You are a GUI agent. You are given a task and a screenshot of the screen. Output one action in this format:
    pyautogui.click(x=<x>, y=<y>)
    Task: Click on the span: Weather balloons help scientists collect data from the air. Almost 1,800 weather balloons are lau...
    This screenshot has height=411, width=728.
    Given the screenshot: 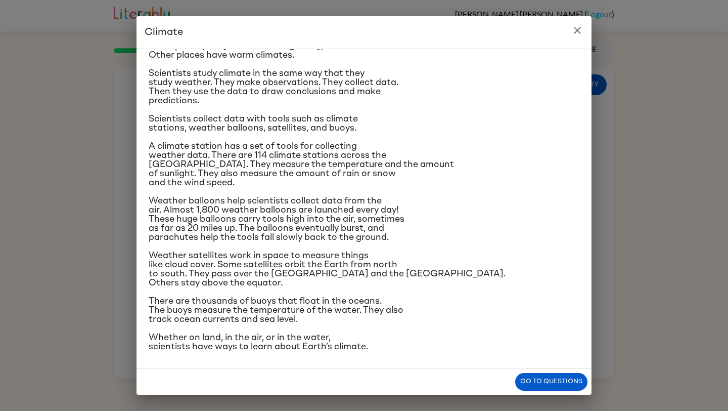 What is the action you would take?
    pyautogui.click(x=277, y=219)
    